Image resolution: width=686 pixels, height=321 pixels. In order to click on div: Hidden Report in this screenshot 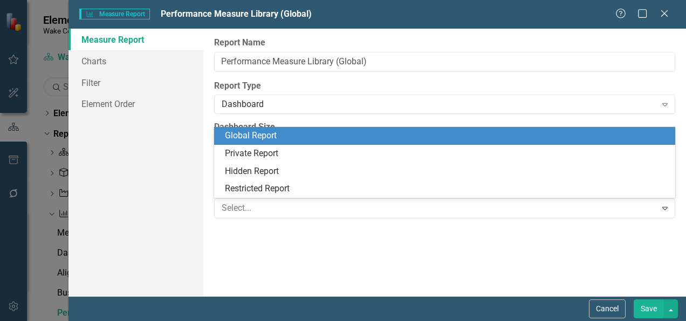, I will do `click(447, 171)`.